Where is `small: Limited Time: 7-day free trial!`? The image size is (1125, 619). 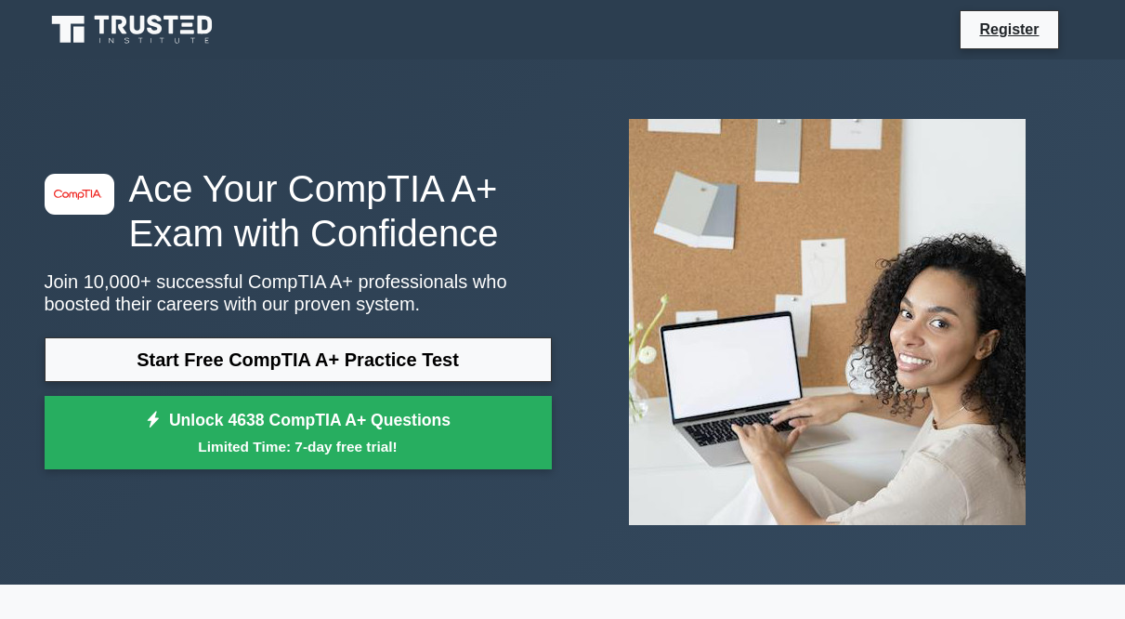 small: Limited Time: 7-day free trial! is located at coordinates (298, 446).